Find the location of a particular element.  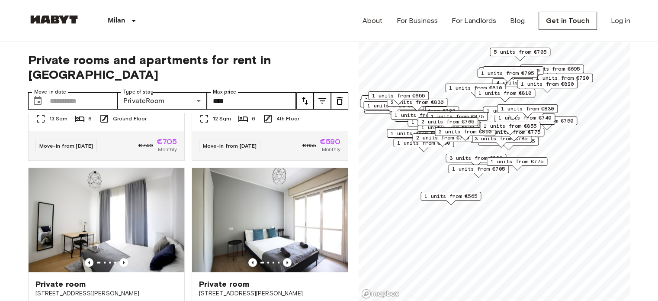

span: 2 units from €765 is located at coordinates (448, 122).